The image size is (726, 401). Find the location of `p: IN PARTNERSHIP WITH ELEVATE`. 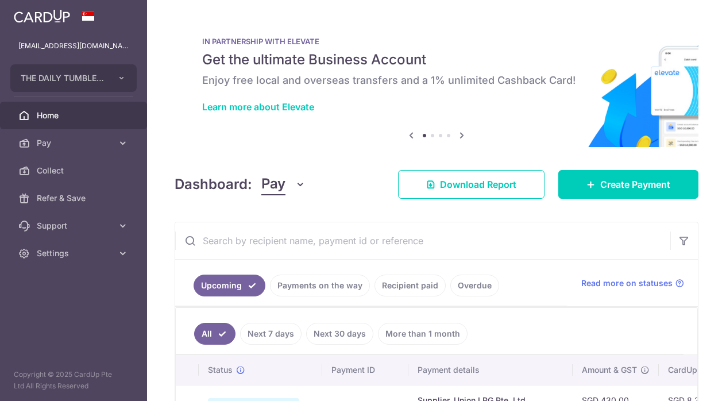

p: IN PARTNERSHIP WITH ELEVATE is located at coordinates (436, 41).